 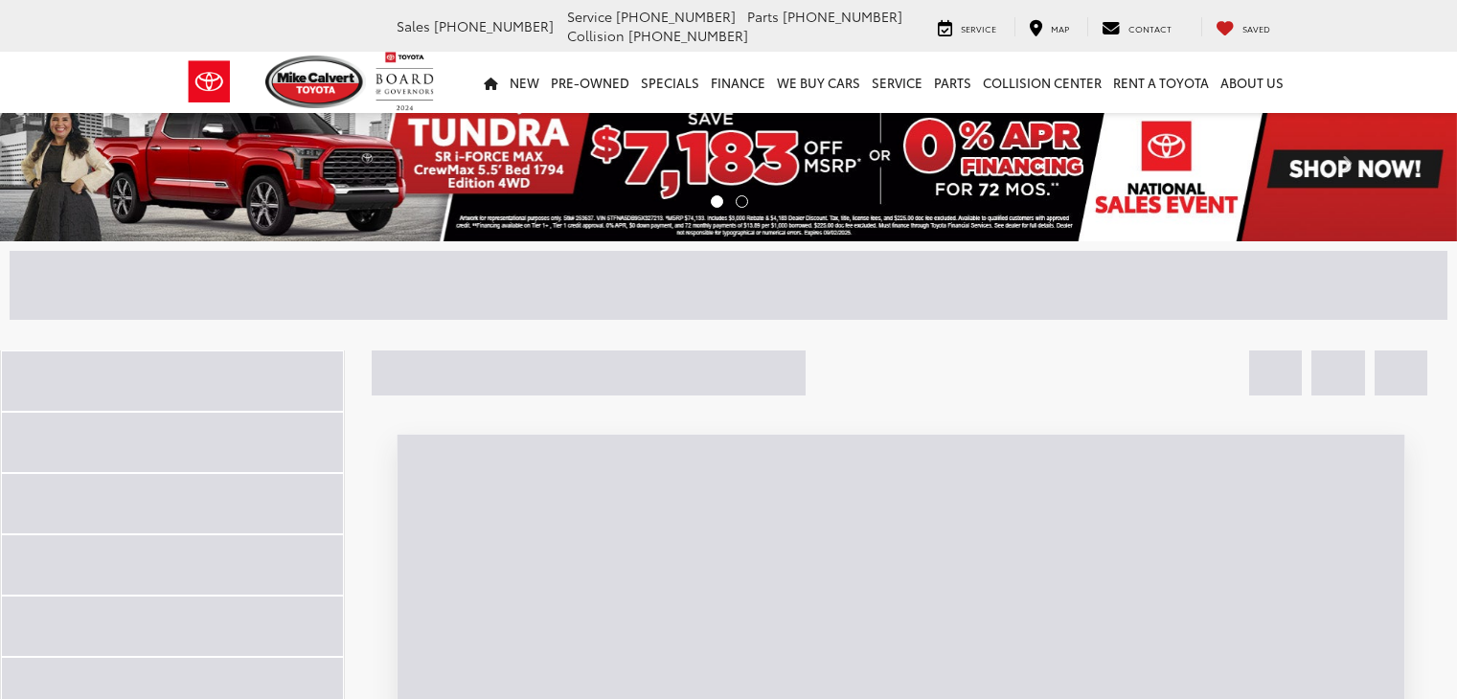 I want to click on a: Specials, so click(x=670, y=82).